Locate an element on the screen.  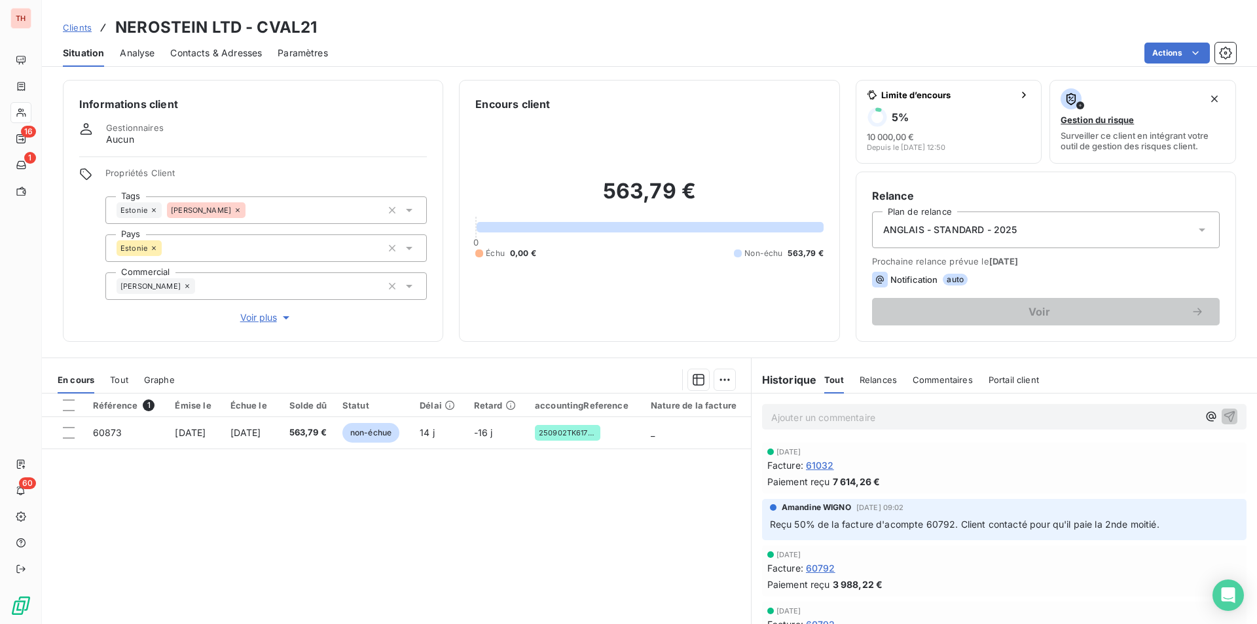
span: Gestion du risque is located at coordinates (1097, 120).